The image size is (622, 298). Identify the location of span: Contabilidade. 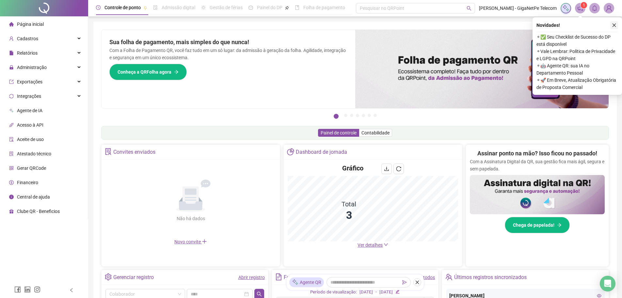
(376, 133).